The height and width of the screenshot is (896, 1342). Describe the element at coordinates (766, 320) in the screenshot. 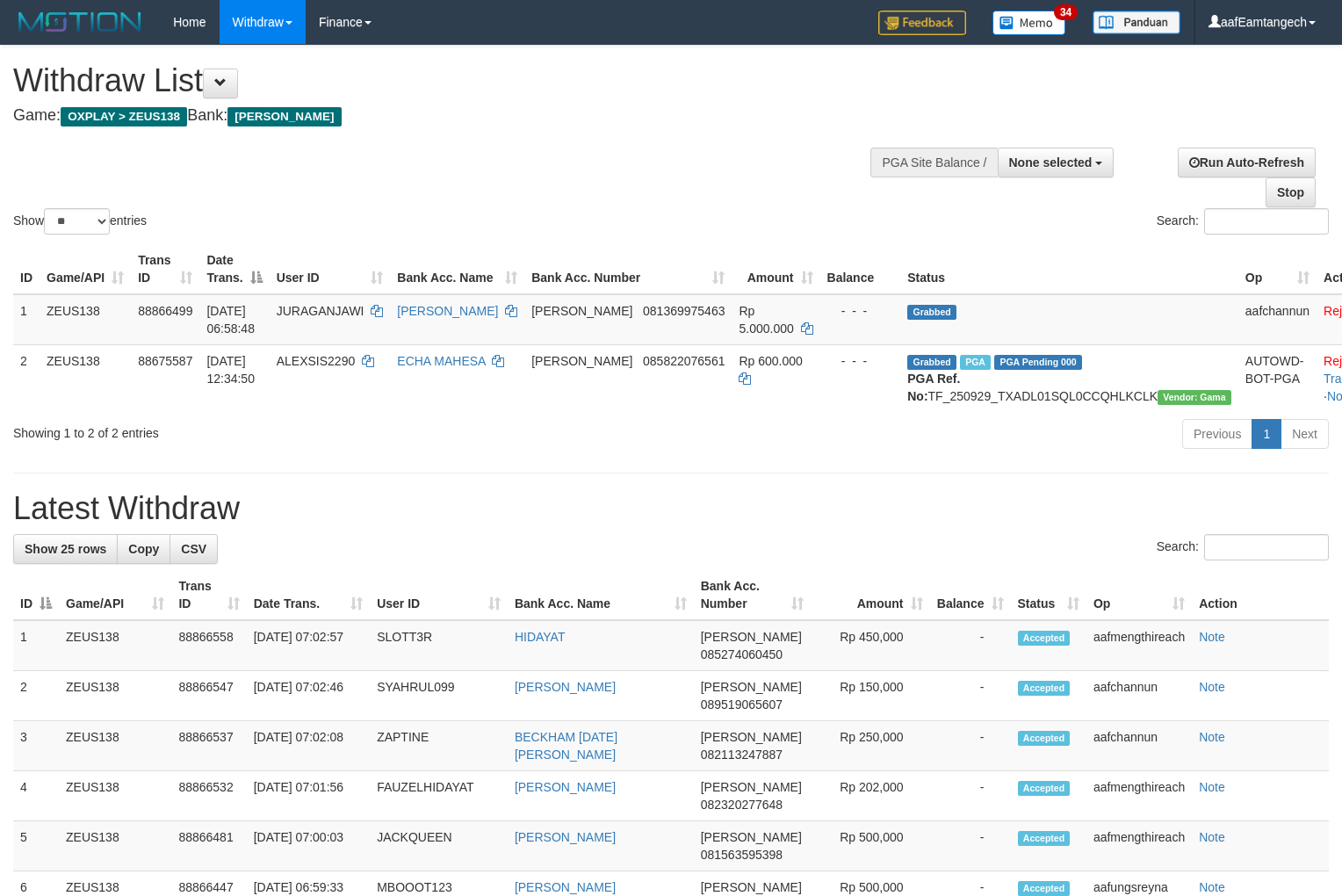

I see `span: Rp 5.000.000` at that location.